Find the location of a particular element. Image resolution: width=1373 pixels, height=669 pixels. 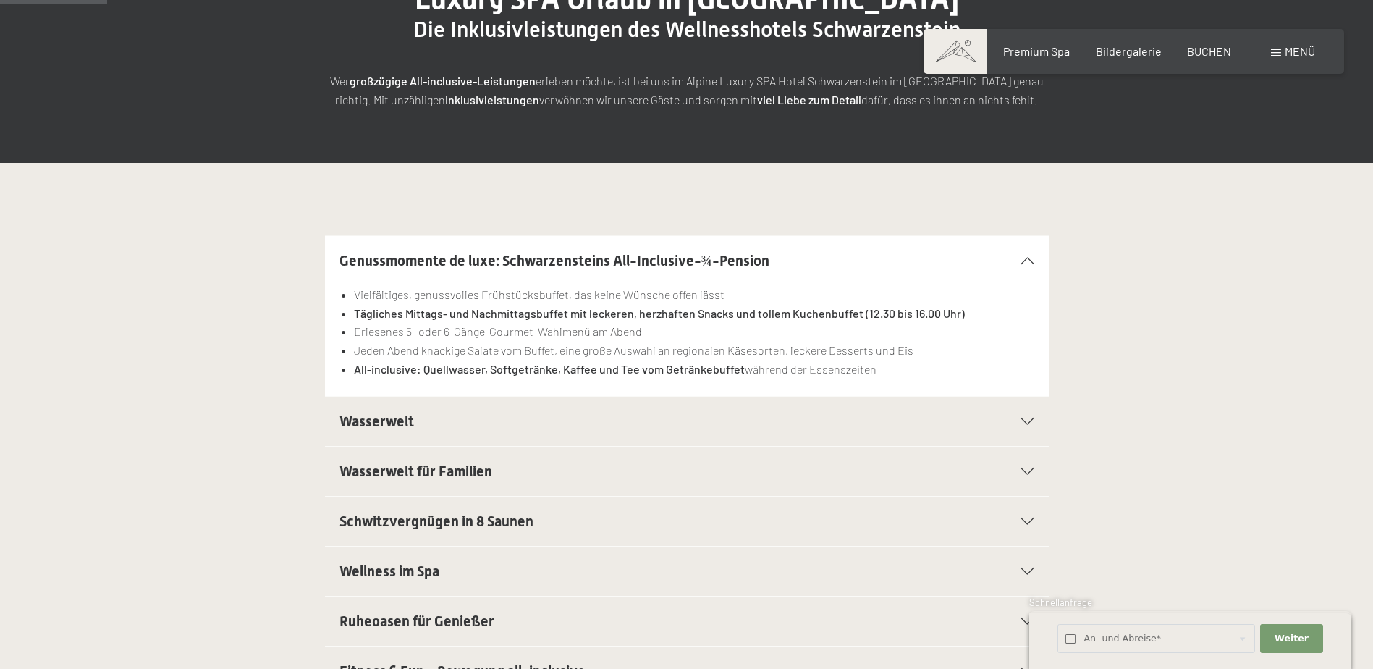

span: Genussmomente de luxe: Schwarzensteins All-Inclusive-¾-Pension is located at coordinates (554, 261).